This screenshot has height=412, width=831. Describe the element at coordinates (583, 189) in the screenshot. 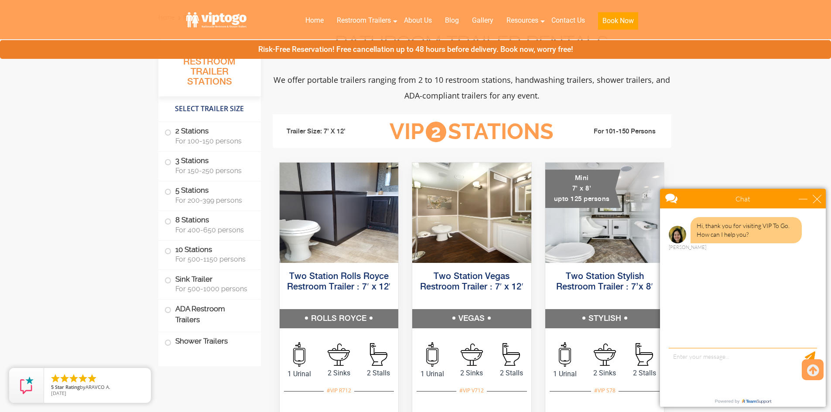

I see `div: Mini 7' x 8' upto 125 persons` at that location.